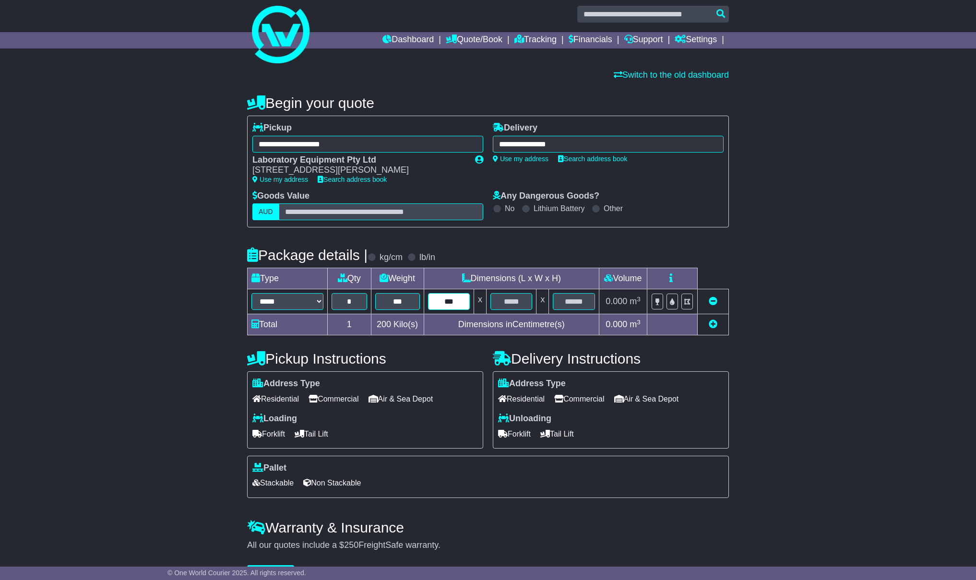  Describe the element at coordinates (351, 545) in the screenshot. I see `span: 250` at that location.